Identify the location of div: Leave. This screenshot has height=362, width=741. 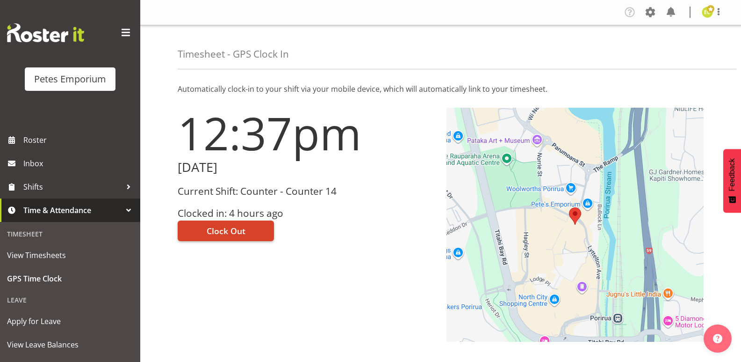
(70, 299).